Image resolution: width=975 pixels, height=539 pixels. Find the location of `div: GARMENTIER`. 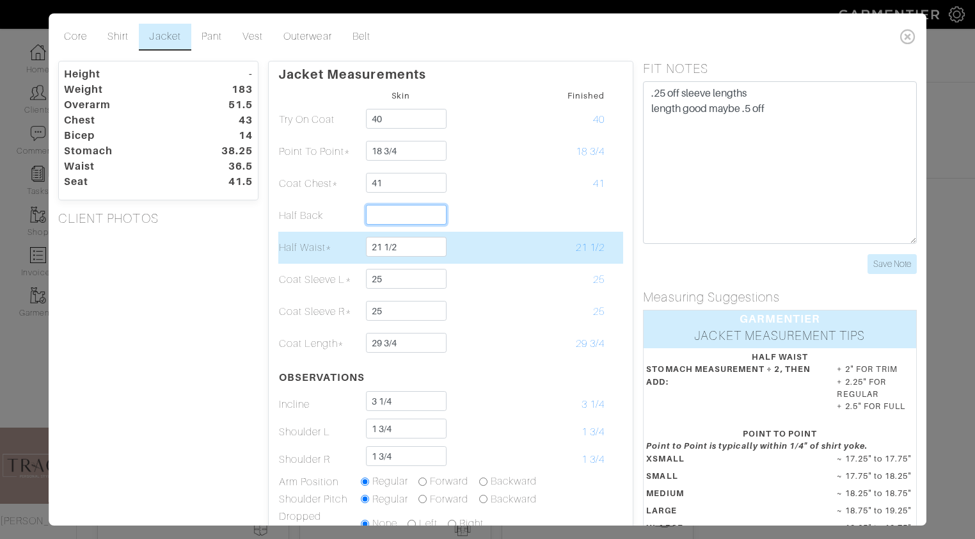

div: GARMENTIER is located at coordinates (780, 319).